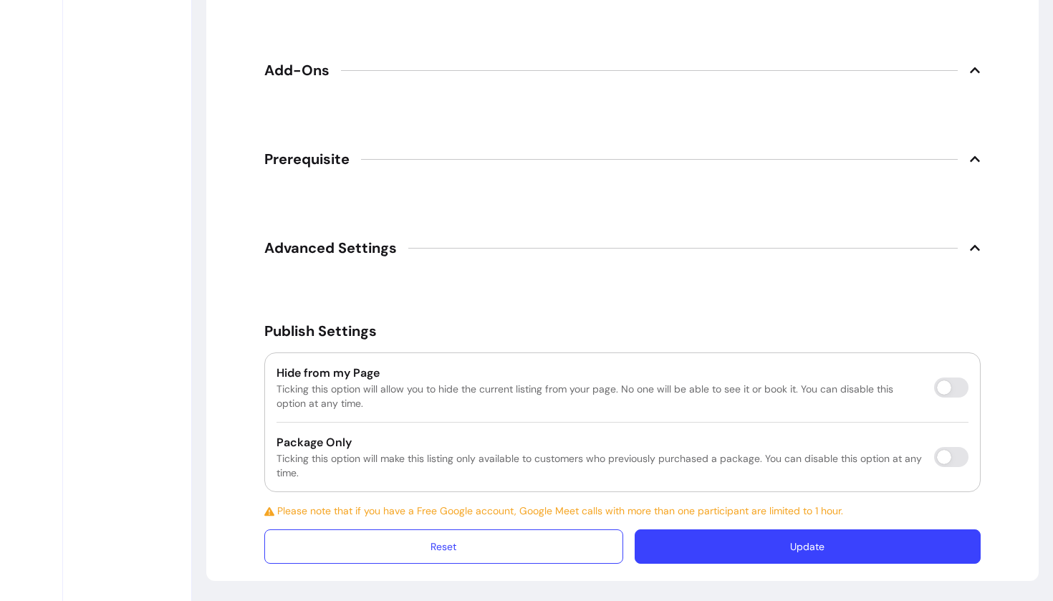  Describe the element at coordinates (330, 248) in the screenshot. I see `span: Advanced Settings` at that location.